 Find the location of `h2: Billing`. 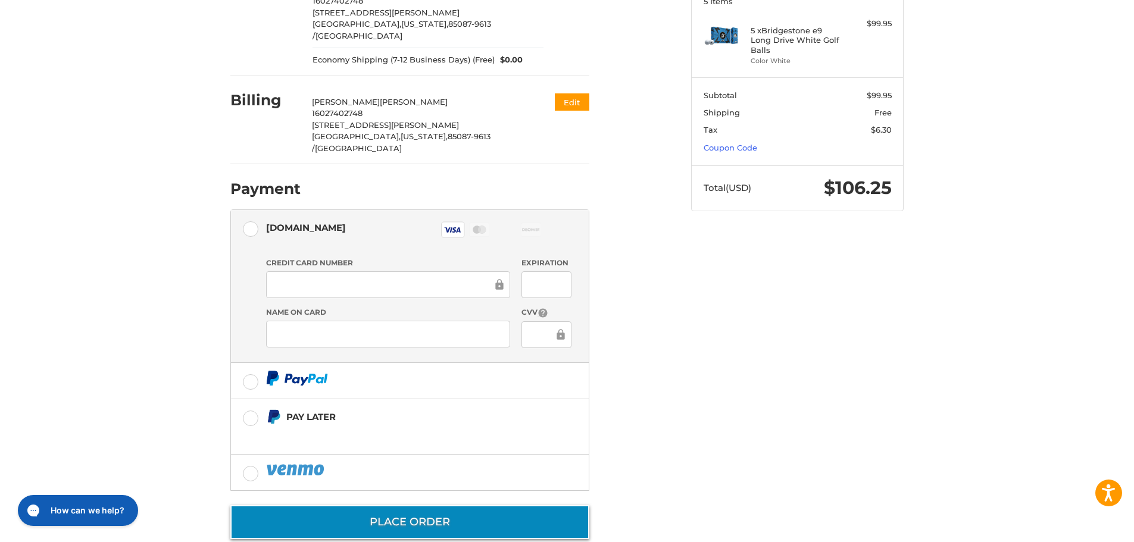

h2: Billing is located at coordinates (265, 100).